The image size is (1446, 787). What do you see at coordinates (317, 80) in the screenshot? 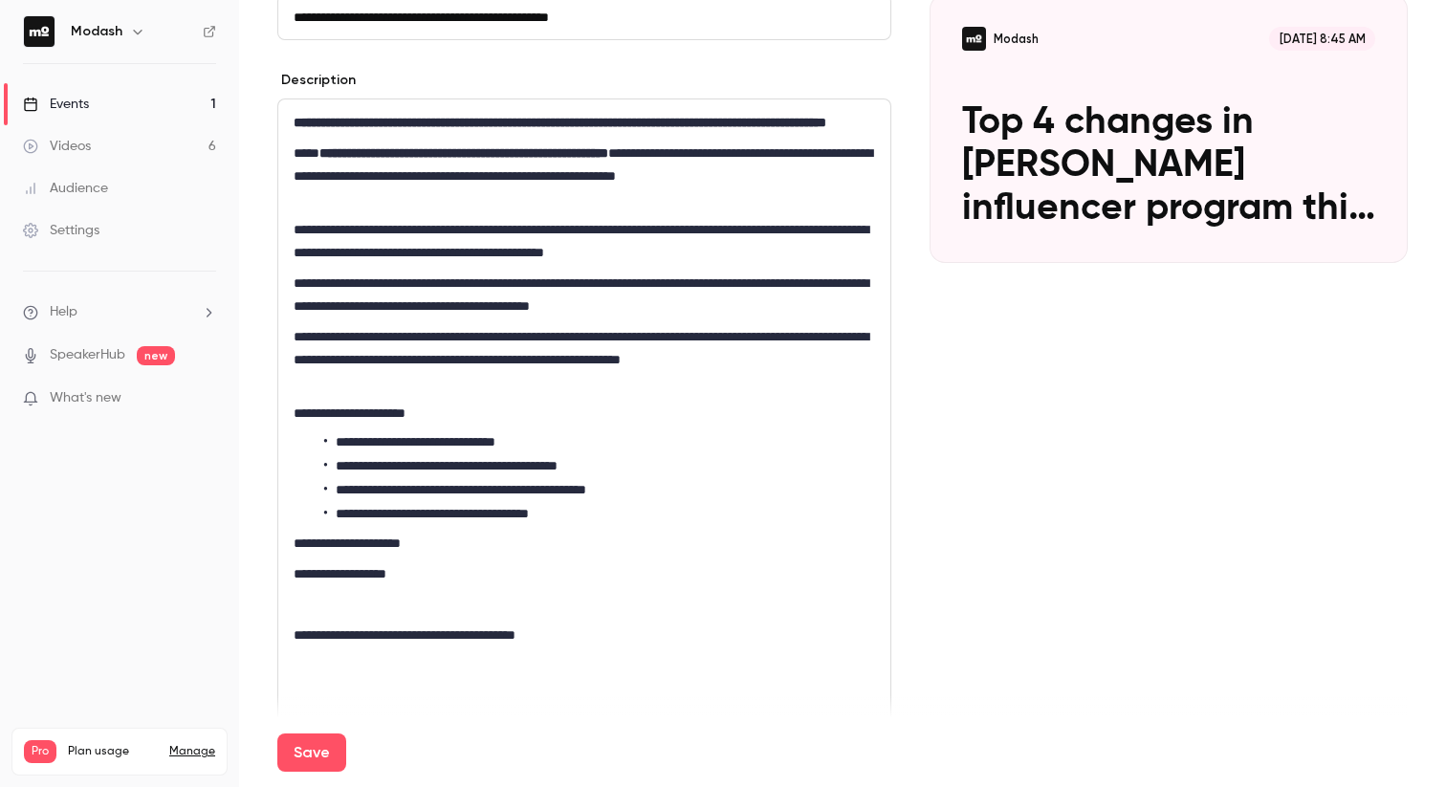
I see `label: Description` at bounding box center [317, 80].